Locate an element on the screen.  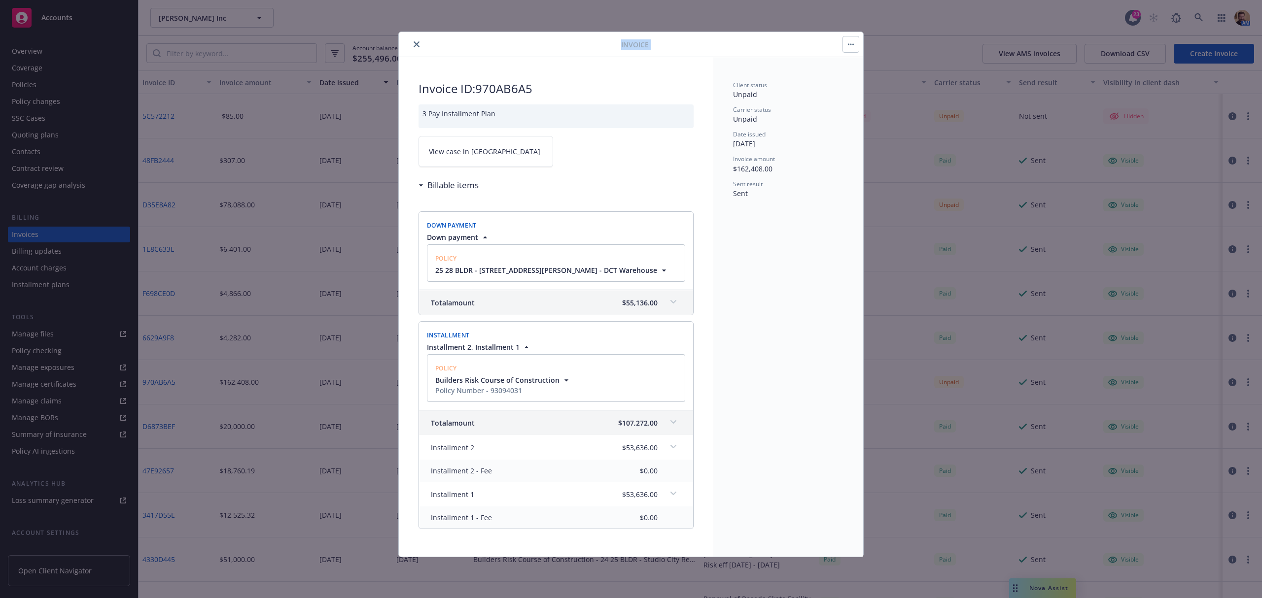
button: Installment 2, Installment 1 is located at coordinates (479, 347).